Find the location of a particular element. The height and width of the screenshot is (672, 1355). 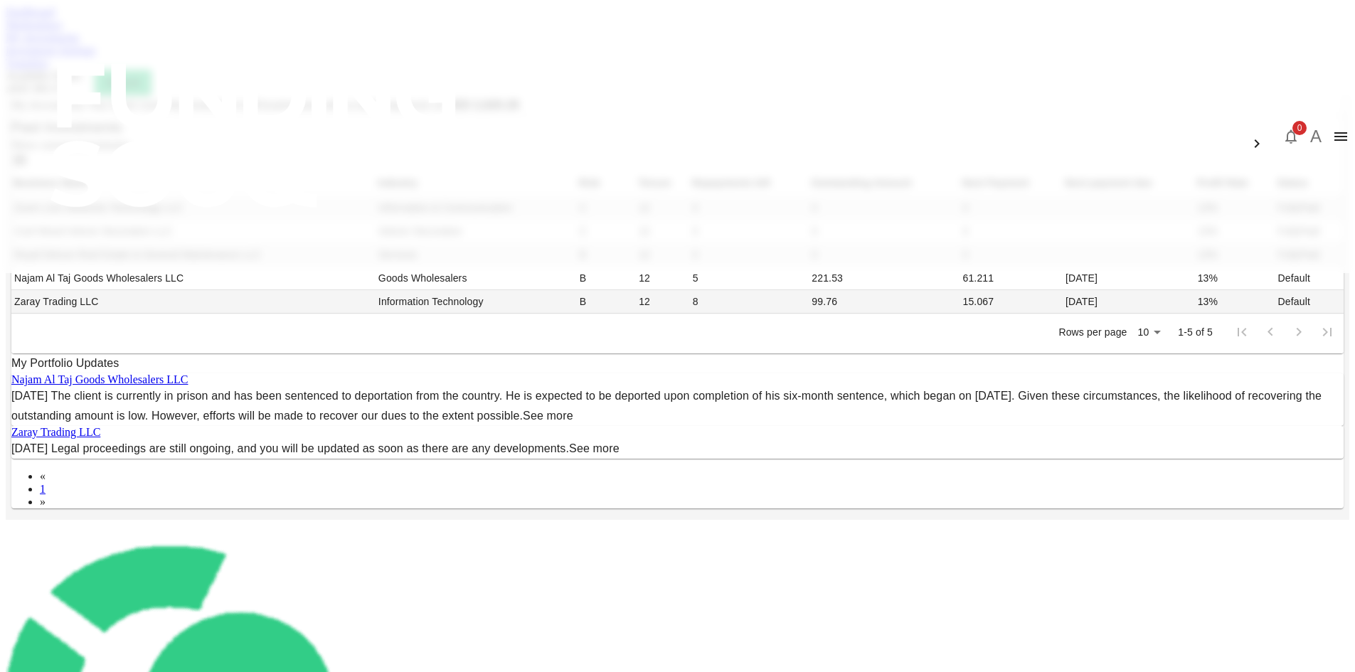

td: 15.067 is located at coordinates (1010, 302).